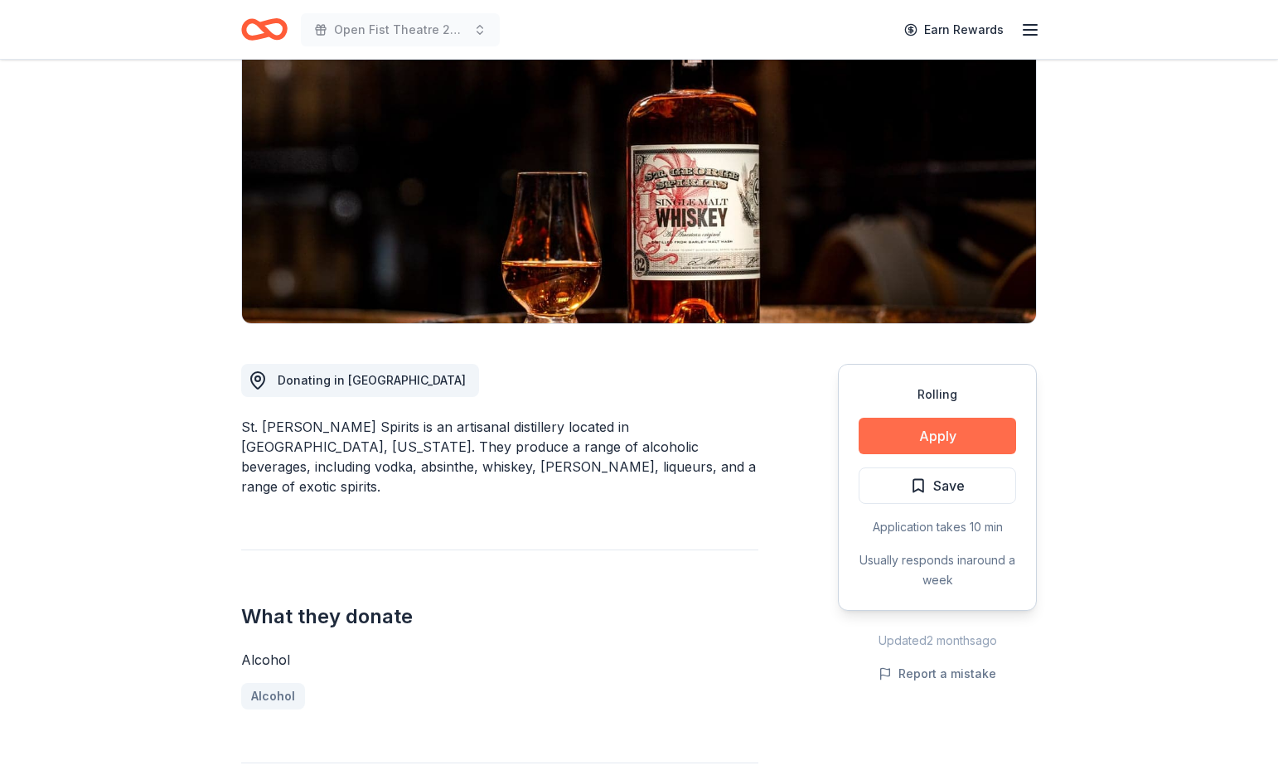 The width and height of the screenshot is (1278, 770). Describe the element at coordinates (938, 570) in the screenshot. I see `div: Usually responds in around a week` at that location.